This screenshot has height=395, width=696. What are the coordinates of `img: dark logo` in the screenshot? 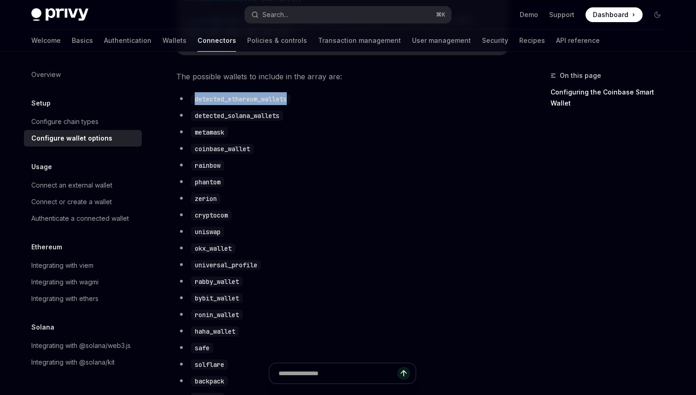 It's located at (60, 15).